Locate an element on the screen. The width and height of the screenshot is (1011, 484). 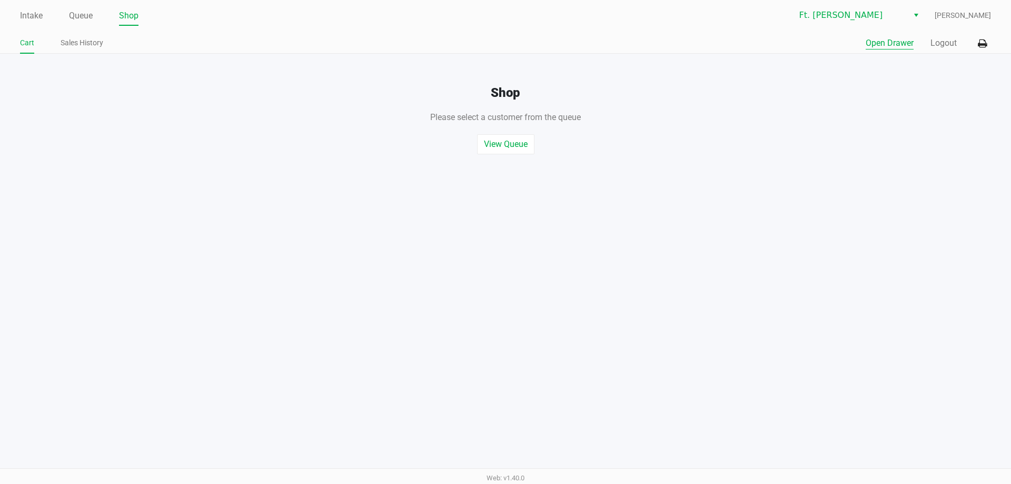
button: Logout is located at coordinates (943, 43).